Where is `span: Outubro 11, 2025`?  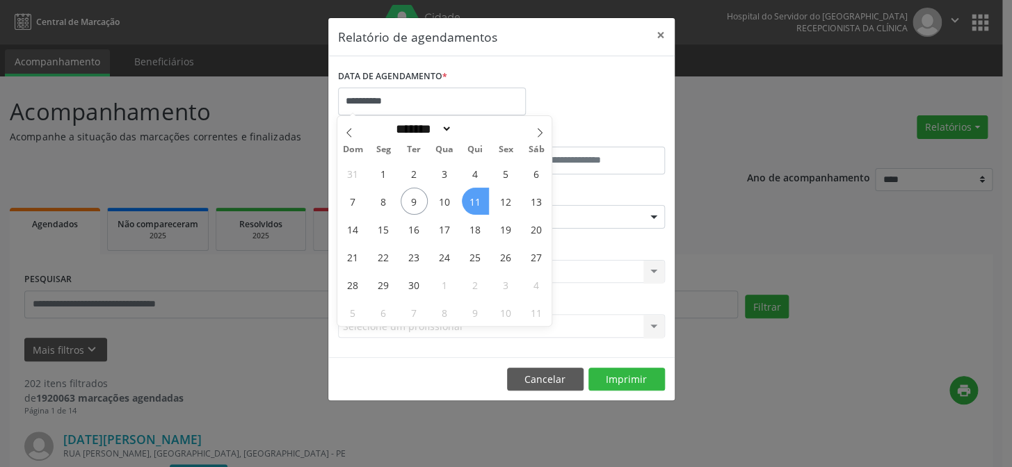 span: Outubro 11, 2025 is located at coordinates (535, 312).